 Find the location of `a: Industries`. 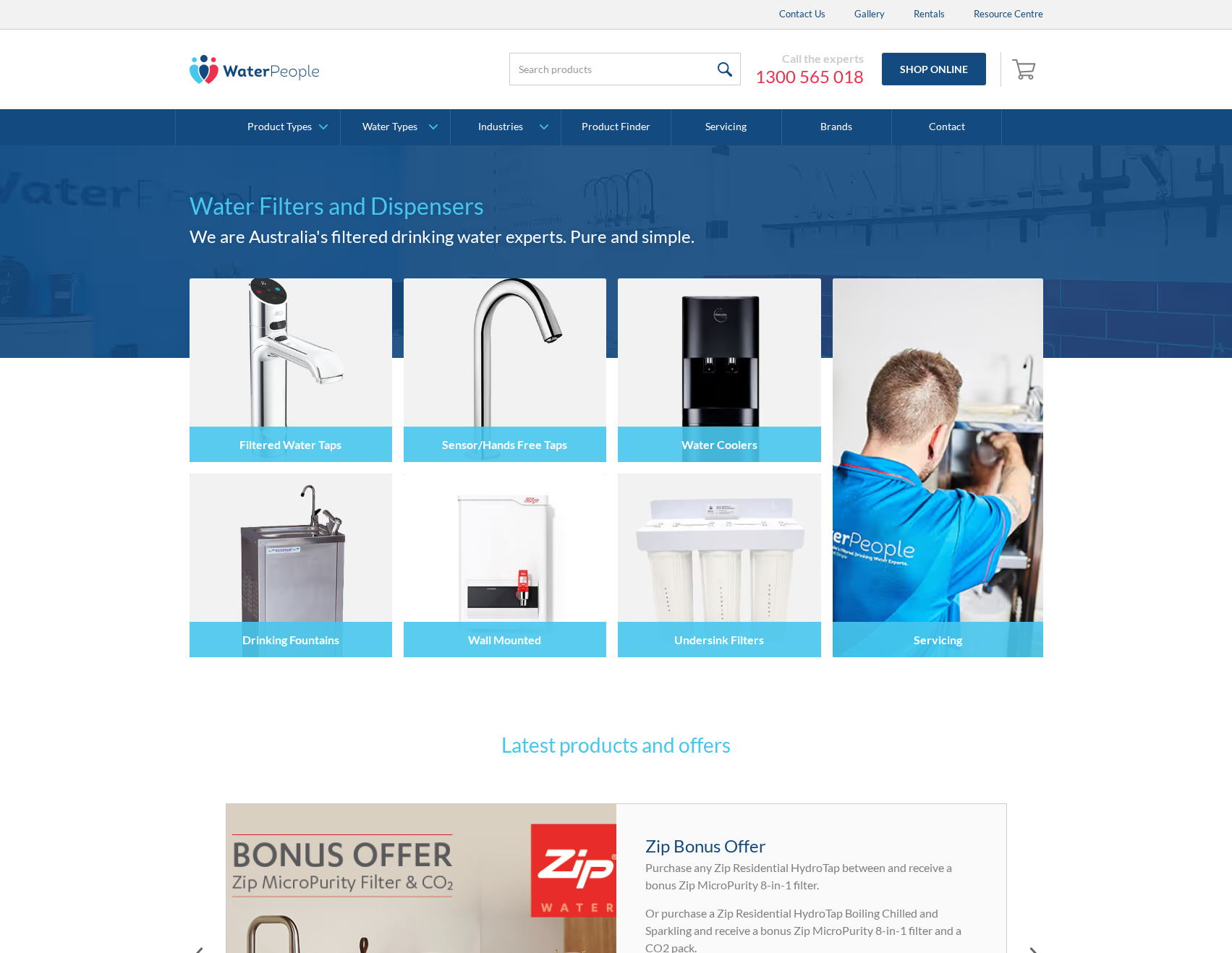

a: Industries is located at coordinates (505, 127).